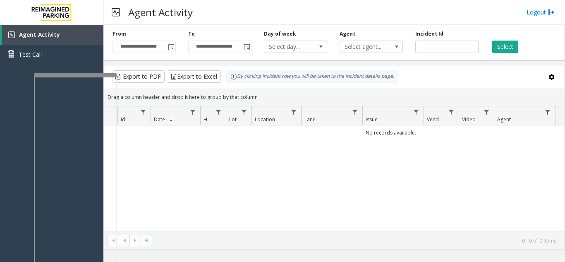  What do you see at coordinates (433, 119) in the screenshot?
I see `span: Vend` at bounding box center [433, 119].